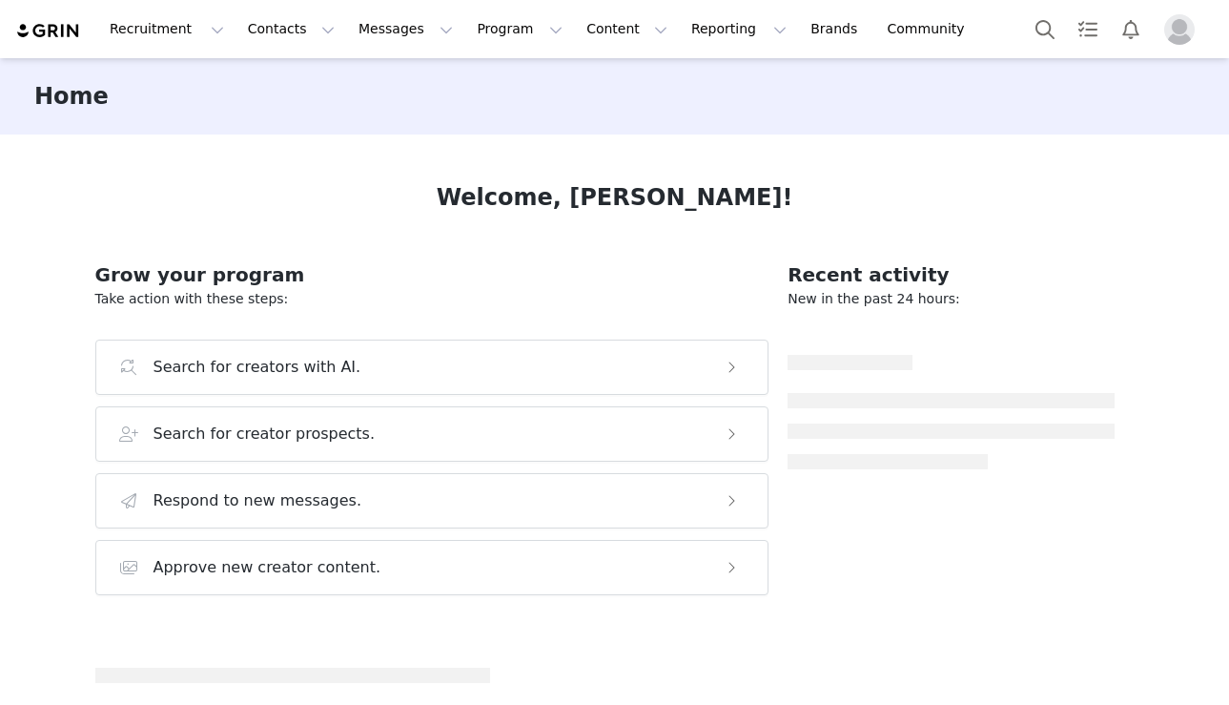 Image resolution: width=1229 pixels, height=705 pixels. I want to click on button: Search for creators with AI., so click(432, 367).